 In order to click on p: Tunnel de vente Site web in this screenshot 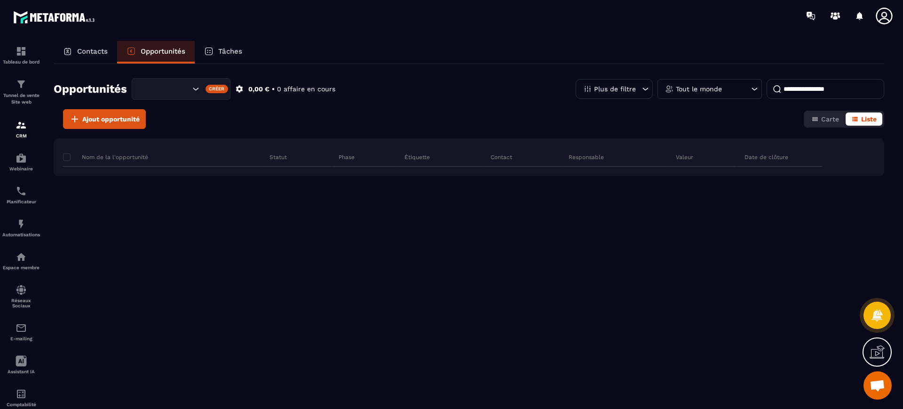, I will do `click(21, 99)`.